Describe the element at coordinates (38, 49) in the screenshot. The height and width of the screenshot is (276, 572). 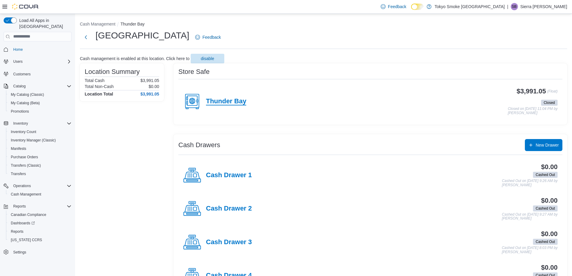
I see `button: Home` at that location.